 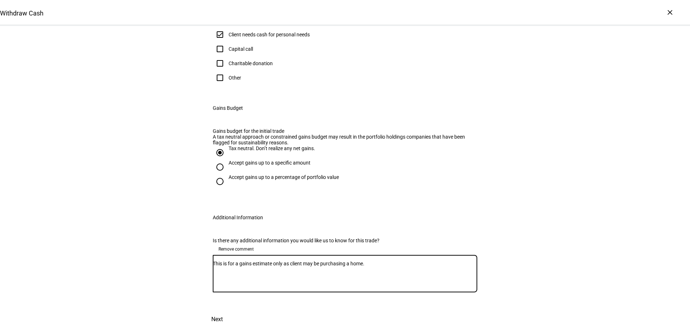 What do you see at coordinates (251, 63) in the screenshot?
I see `div: Charitable donation` at bounding box center [251, 63].